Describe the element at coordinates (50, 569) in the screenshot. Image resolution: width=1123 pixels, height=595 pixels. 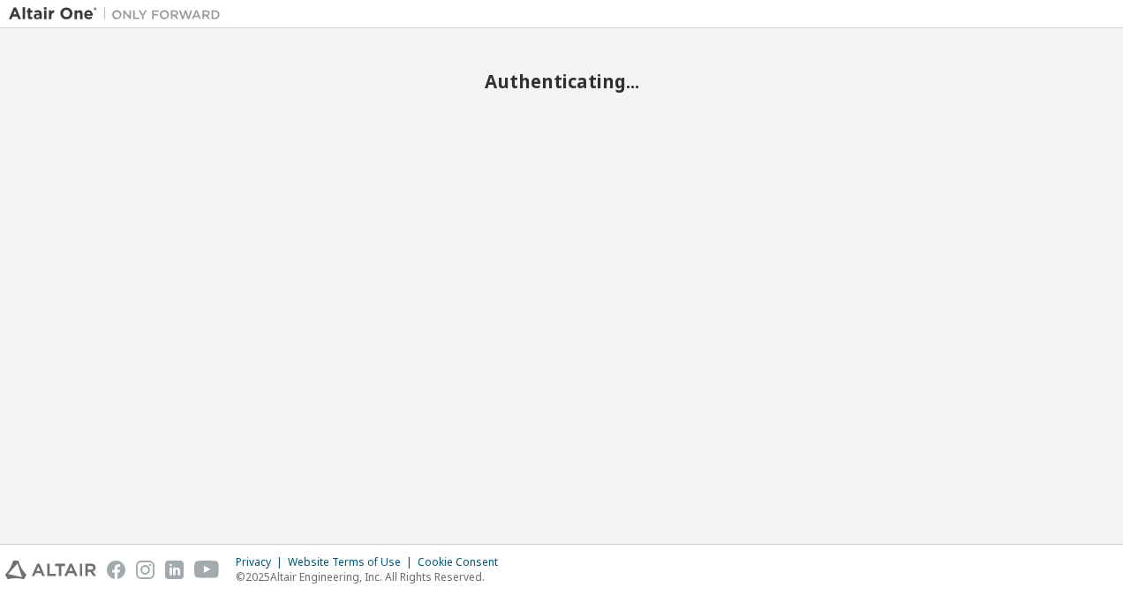
I see `img: altair_logo.svg` at that location.